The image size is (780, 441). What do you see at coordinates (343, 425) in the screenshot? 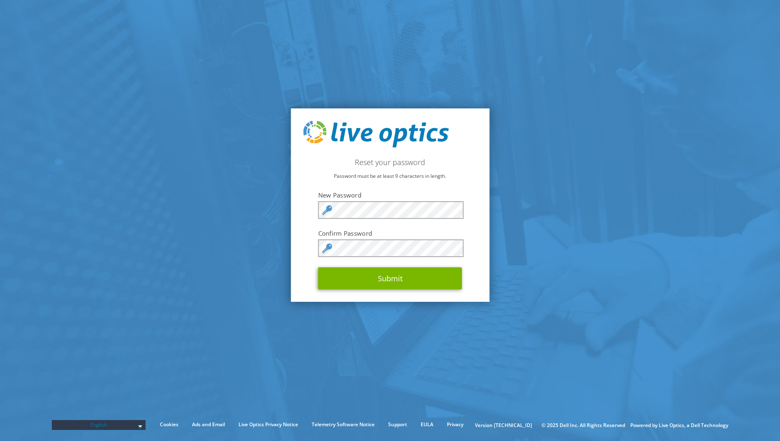
I see `a: Telemetry Software Notice` at bounding box center [343, 425].